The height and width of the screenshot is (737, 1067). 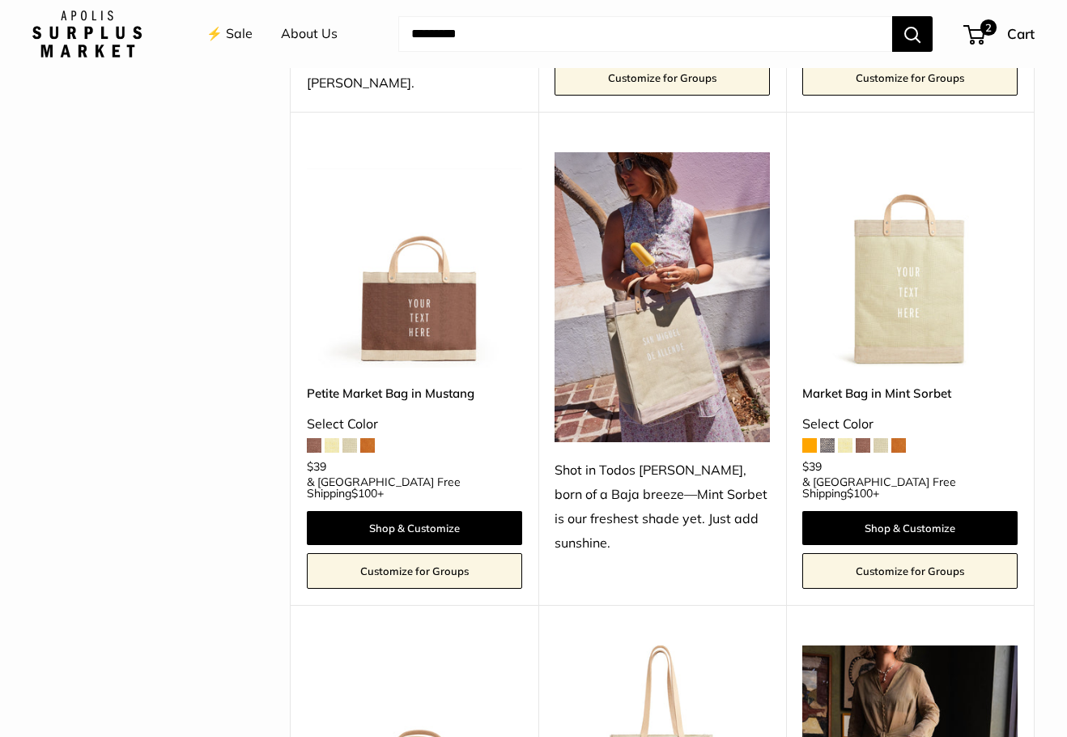 What do you see at coordinates (645, 34) in the screenshot?
I see `input: Search...` at bounding box center [645, 34].